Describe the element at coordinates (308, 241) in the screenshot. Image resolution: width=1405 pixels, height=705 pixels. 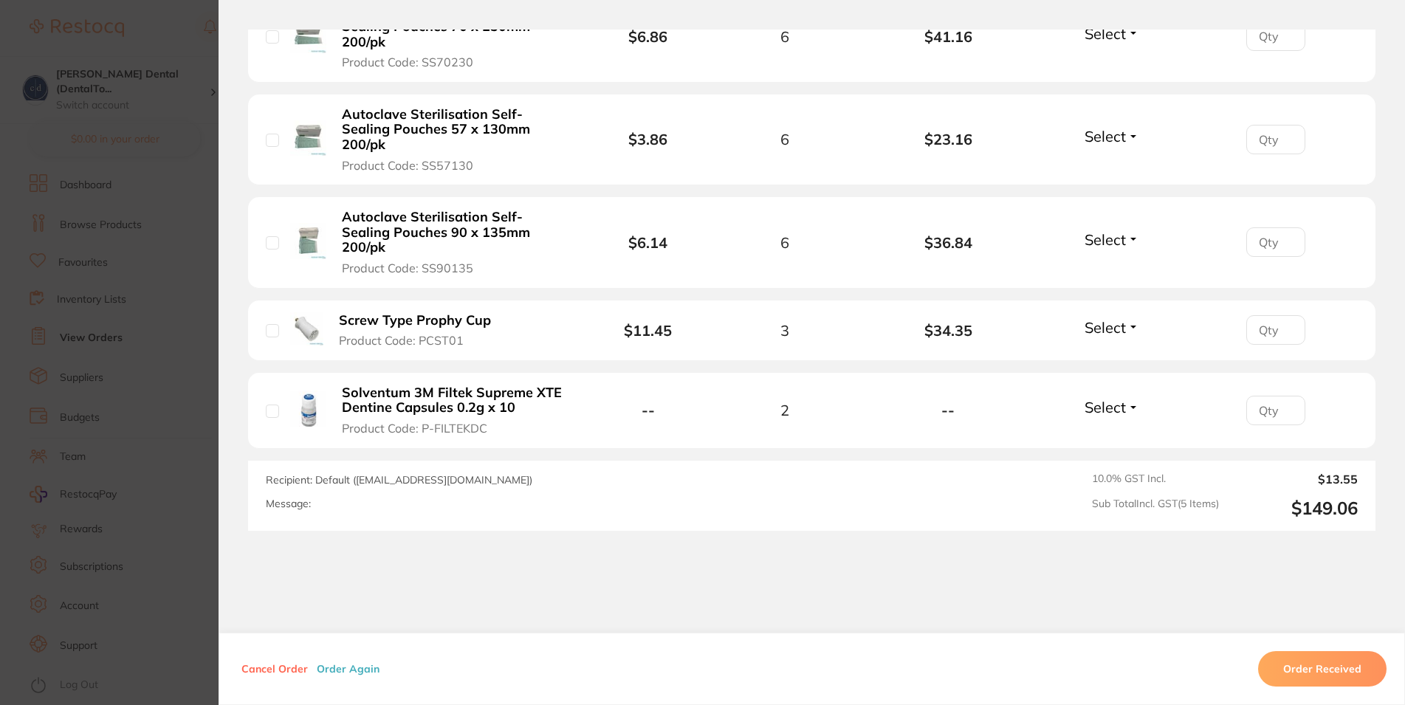
I see `img: Autoclave Sterilisation Self-Sealing Pouches 90 x 135mm 200/pk` at that location.